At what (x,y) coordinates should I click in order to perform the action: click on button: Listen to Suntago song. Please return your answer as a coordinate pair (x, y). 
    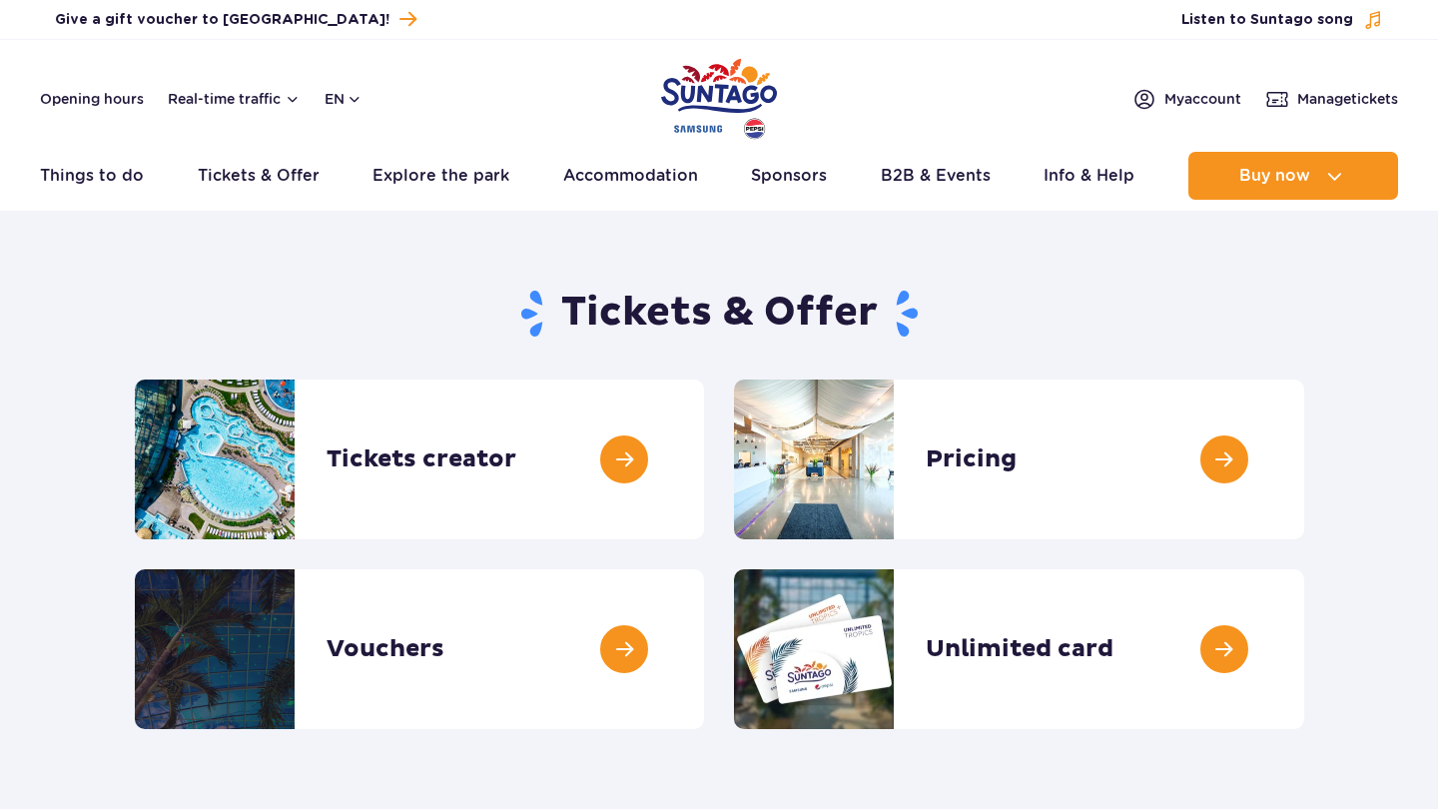
    Looking at the image, I should click on (1282, 20).